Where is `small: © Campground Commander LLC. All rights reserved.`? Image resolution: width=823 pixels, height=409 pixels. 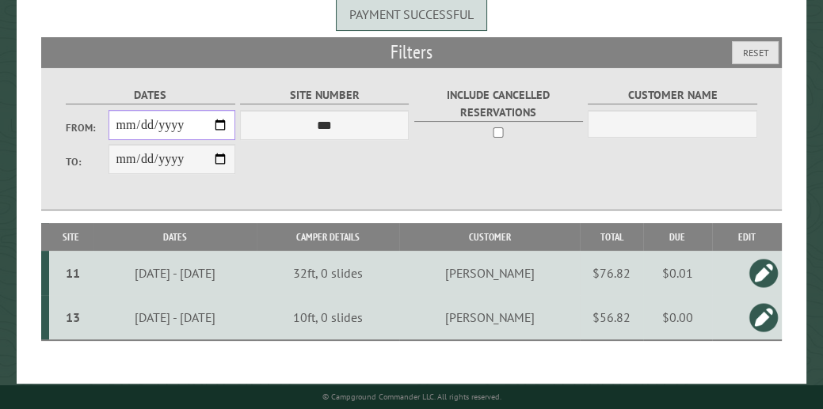 small: © Campground Commander LLC. All rights reserved. is located at coordinates (412, 397).